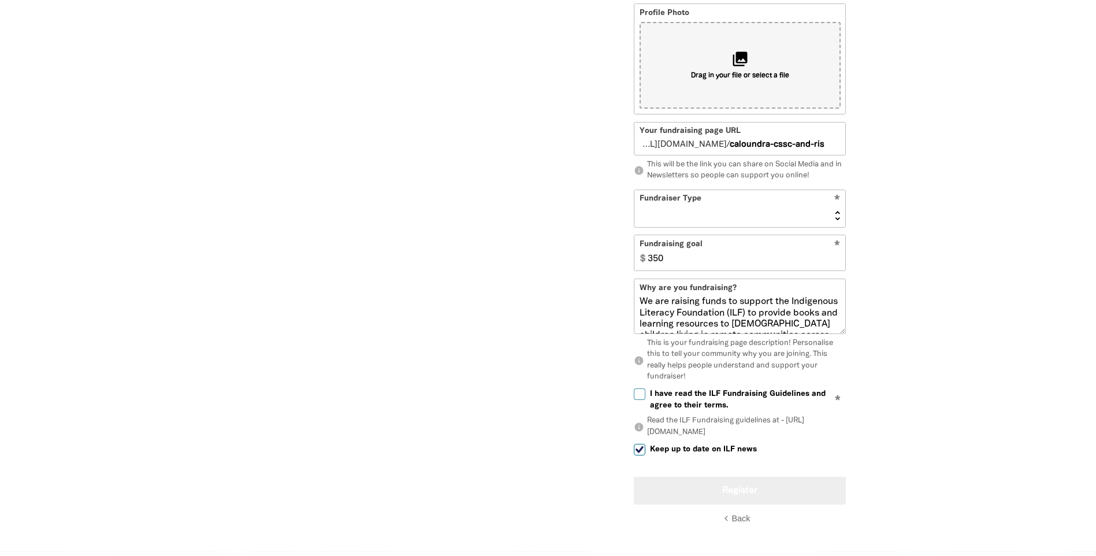  I want to click on input: I have read the ILF Fundraising Guidelines and agree to their terms., so click(639, 394).